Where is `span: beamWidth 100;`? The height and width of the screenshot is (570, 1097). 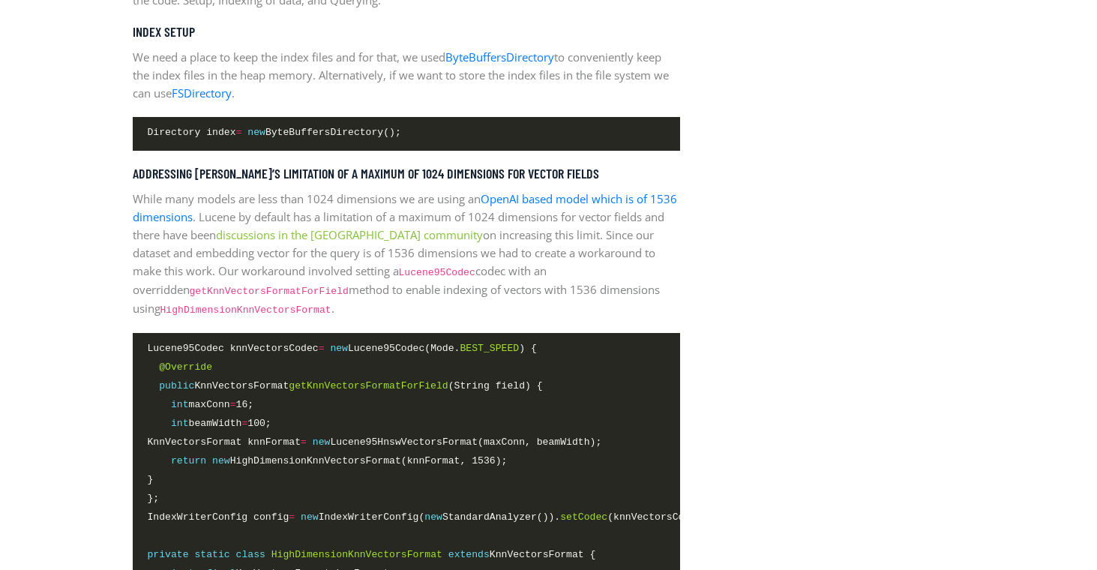
span: beamWidth 100; is located at coordinates (209, 423).